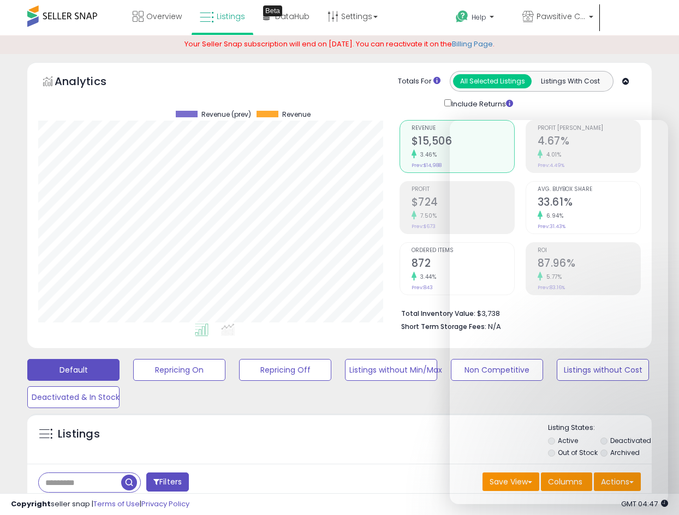 This screenshot has width=679, height=515. Describe the element at coordinates (427, 154) in the screenshot. I see `small: 3.46%` at that location.